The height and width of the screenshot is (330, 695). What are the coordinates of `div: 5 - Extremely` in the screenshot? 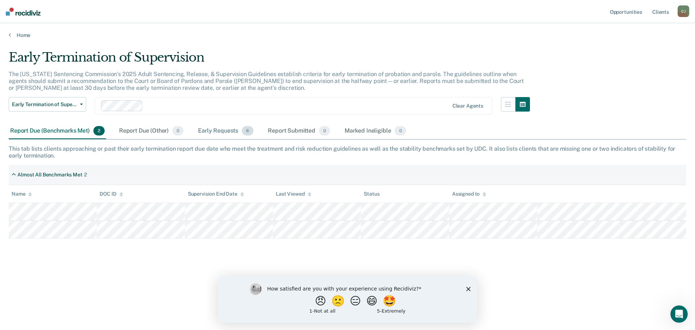 It's located at (193, 35).